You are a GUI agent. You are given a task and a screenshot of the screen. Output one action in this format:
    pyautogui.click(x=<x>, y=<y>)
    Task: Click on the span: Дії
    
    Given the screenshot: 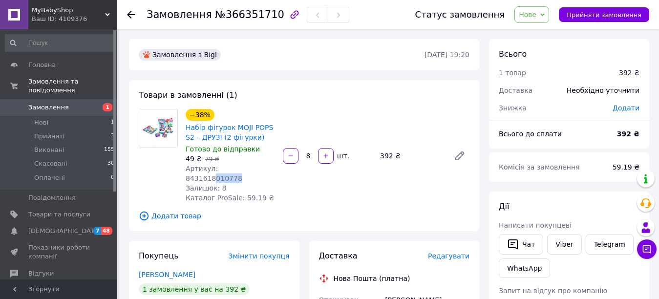 What is the action you would take?
    pyautogui.click(x=504, y=206)
    